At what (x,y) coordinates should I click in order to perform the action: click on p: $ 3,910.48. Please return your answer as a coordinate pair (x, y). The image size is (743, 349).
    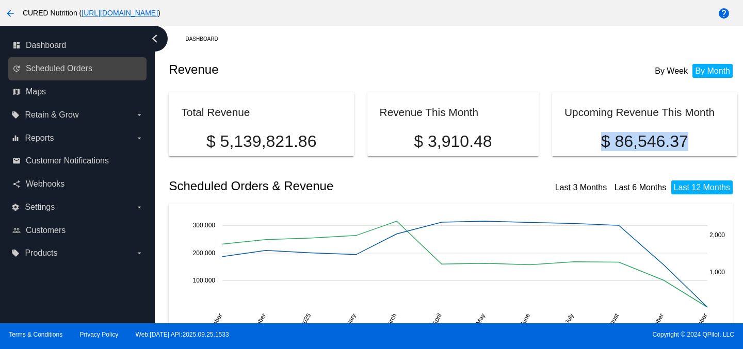
    Looking at the image, I should click on (453, 141).